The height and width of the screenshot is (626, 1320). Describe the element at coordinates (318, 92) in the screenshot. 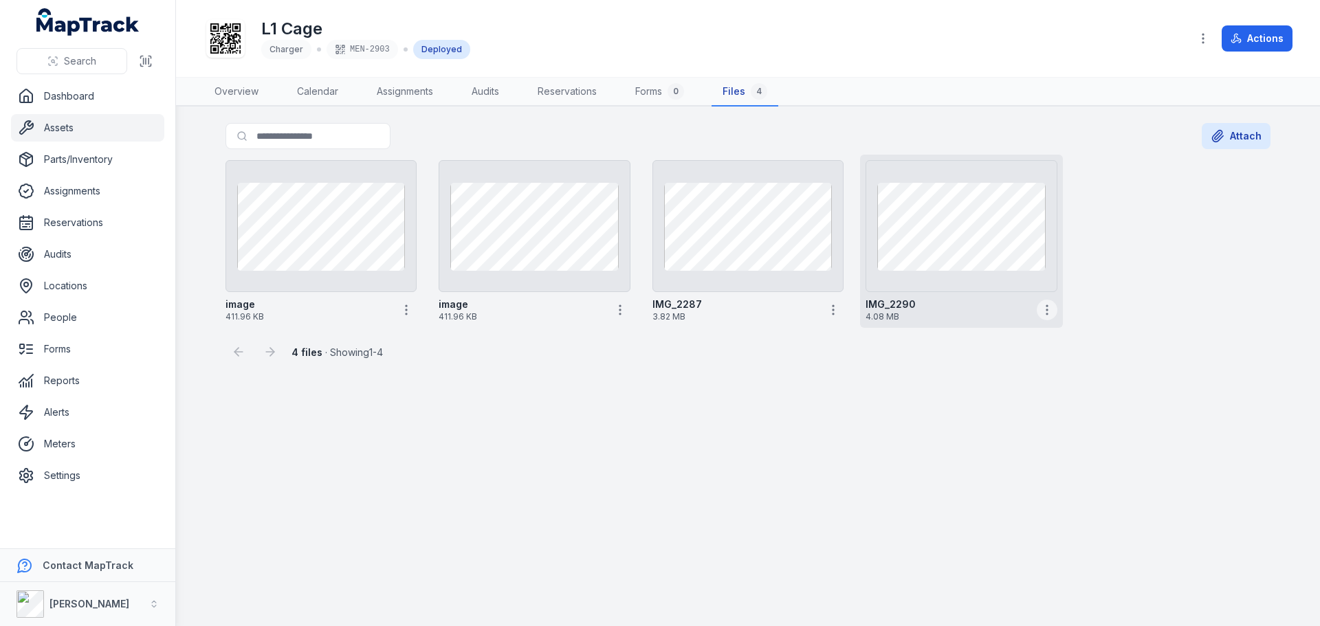

I see `a: Calendar` at that location.